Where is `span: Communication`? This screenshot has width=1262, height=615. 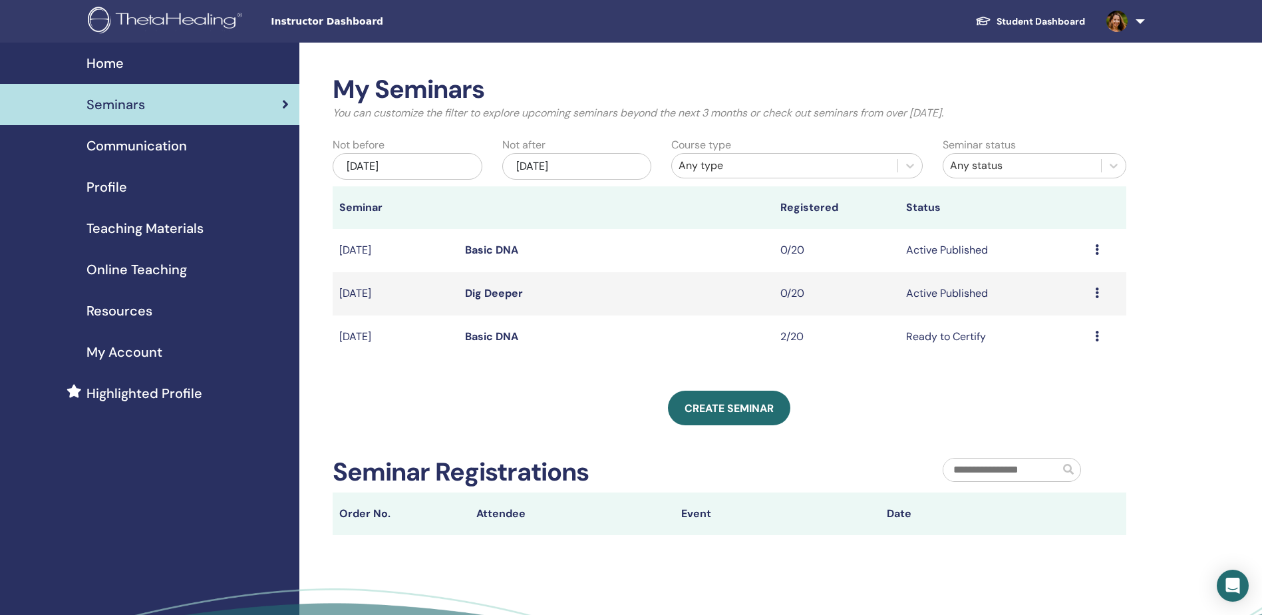 span: Communication is located at coordinates (136, 146).